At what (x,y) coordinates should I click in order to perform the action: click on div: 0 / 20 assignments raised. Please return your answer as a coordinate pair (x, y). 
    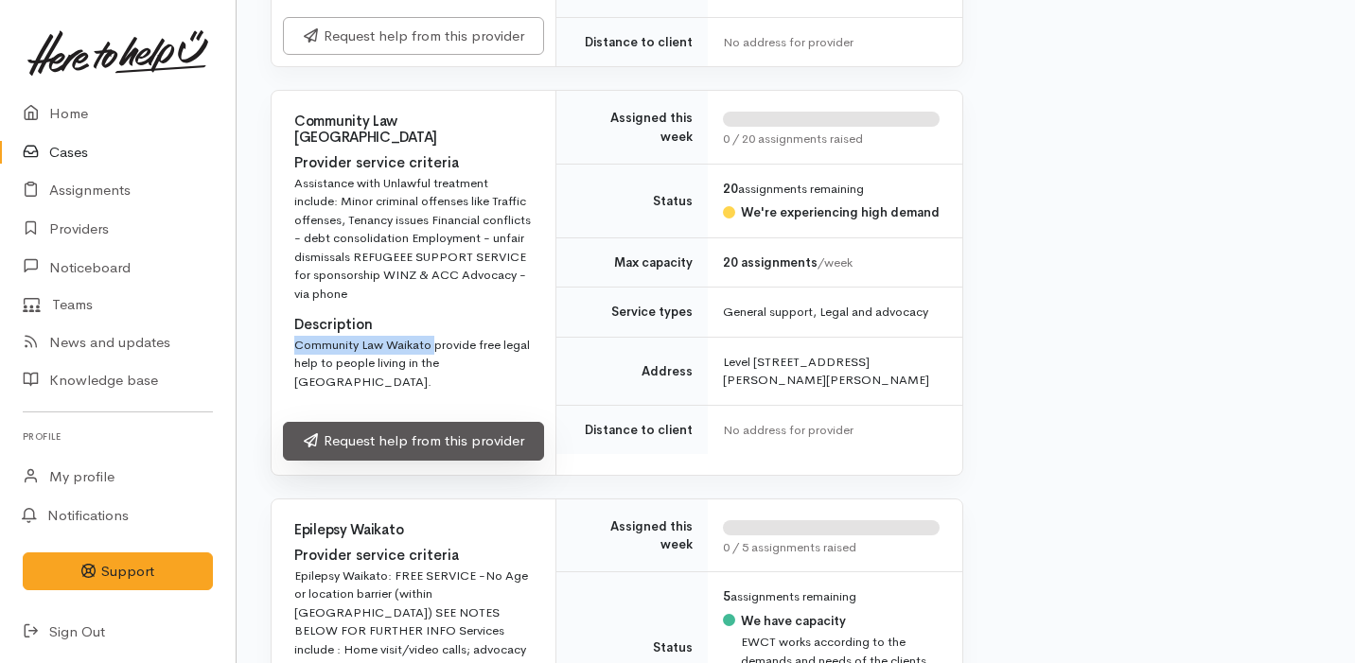
    Looking at the image, I should click on (831, 139).